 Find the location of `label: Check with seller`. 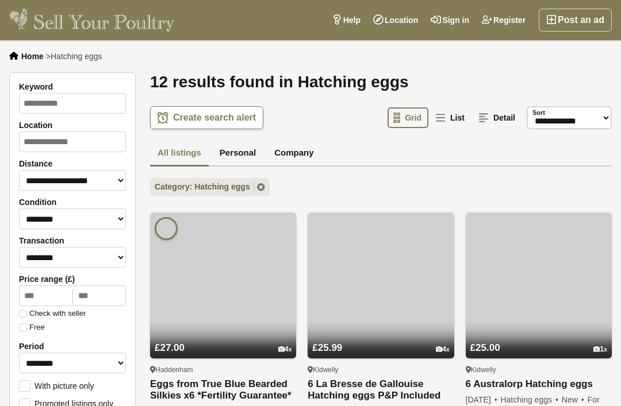

label: Check with seller is located at coordinates (52, 314).